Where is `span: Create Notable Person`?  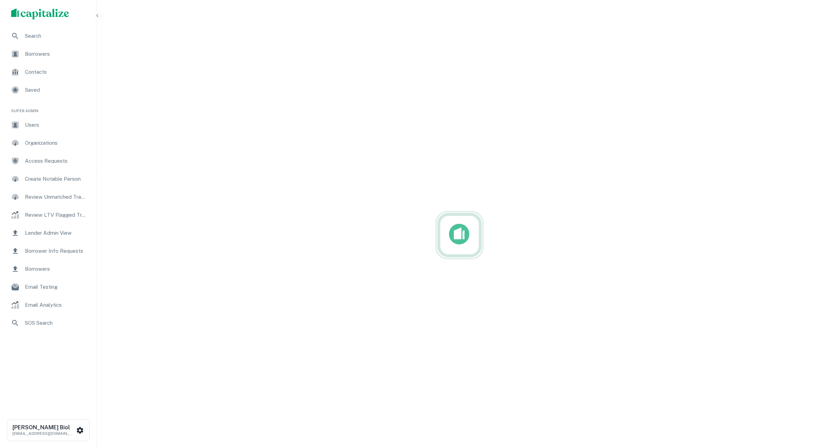
span: Create Notable Person is located at coordinates (56, 179).